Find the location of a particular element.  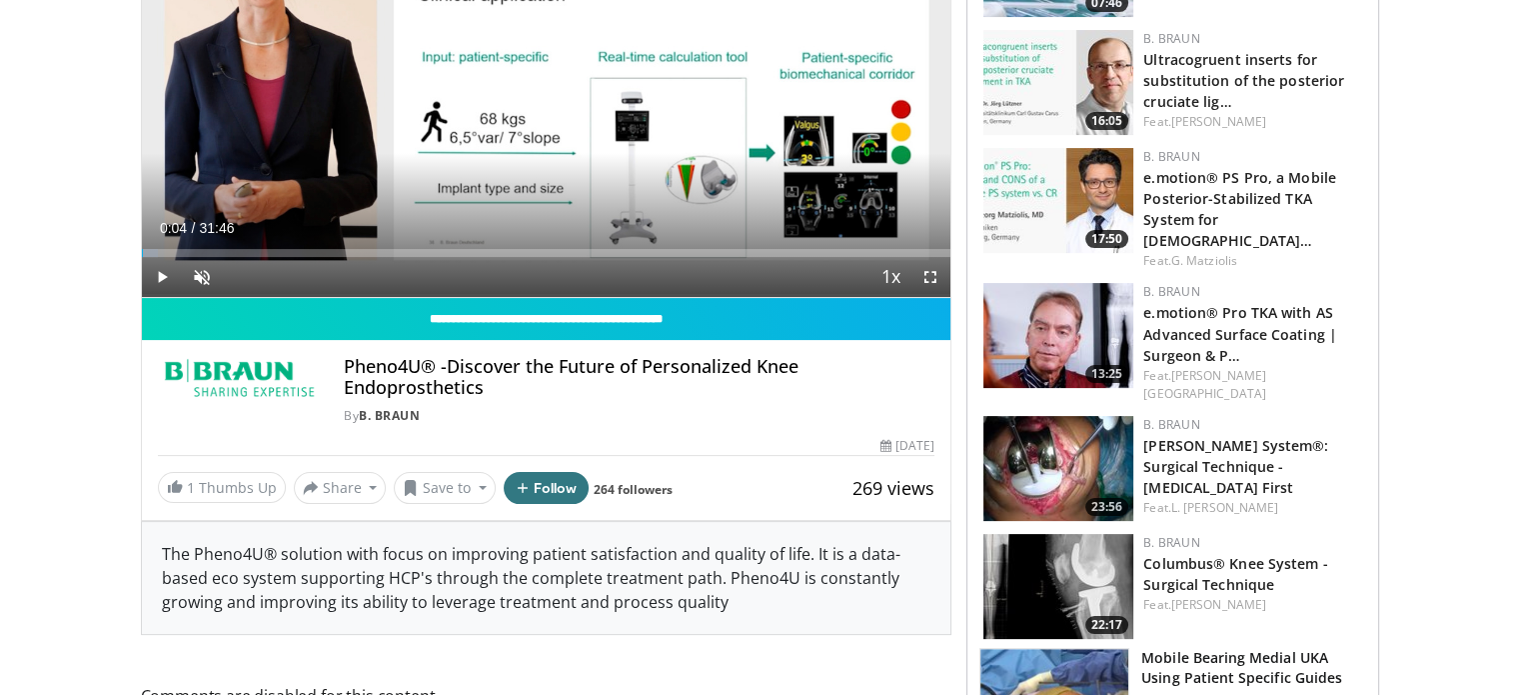

button: Playback Rate is located at coordinates (891, 277).